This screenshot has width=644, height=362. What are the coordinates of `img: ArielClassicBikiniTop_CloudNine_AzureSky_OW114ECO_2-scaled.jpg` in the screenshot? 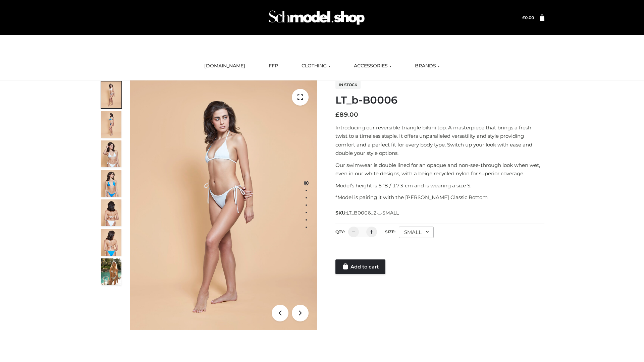 It's located at (111, 124).